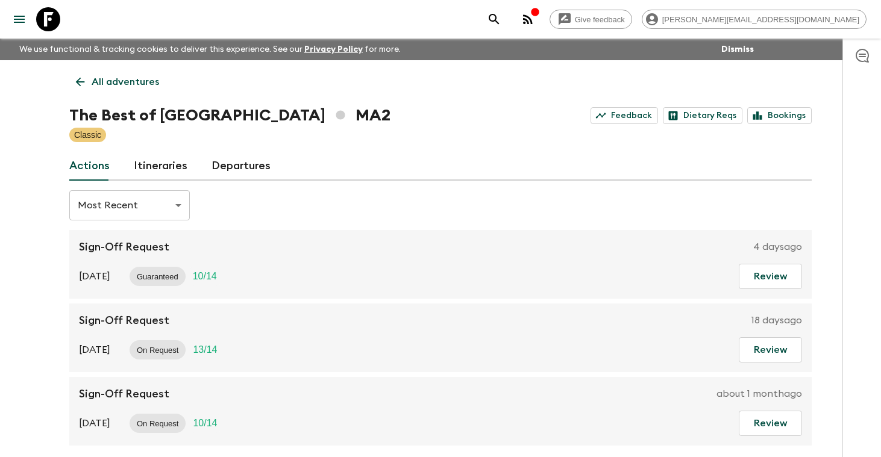 Image resolution: width=881 pixels, height=457 pixels. Describe the element at coordinates (89, 166) in the screenshot. I see `a: Actions` at that location.